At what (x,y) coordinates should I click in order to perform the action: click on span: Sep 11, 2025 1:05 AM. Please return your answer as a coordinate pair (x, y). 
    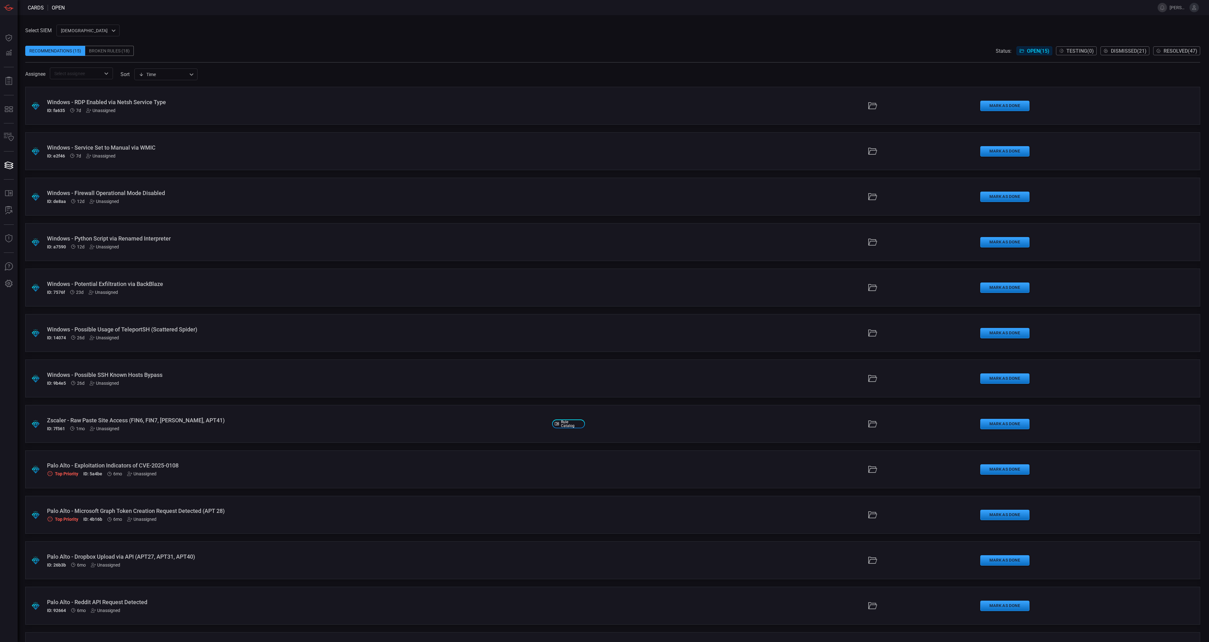
    Looking at the image, I should click on (81, 338).